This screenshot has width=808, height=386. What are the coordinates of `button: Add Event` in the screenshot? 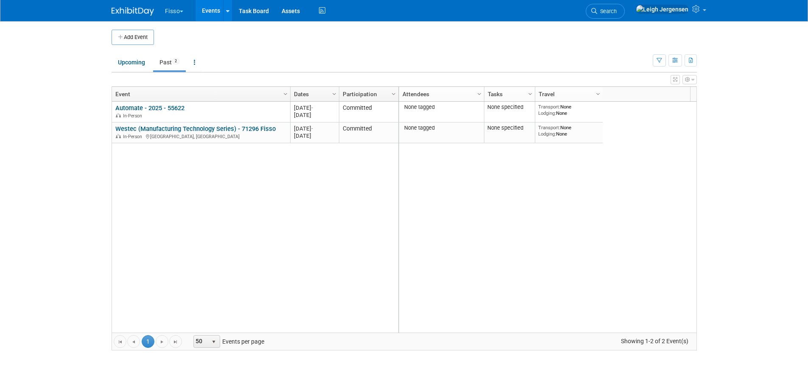 It's located at (133, 37).